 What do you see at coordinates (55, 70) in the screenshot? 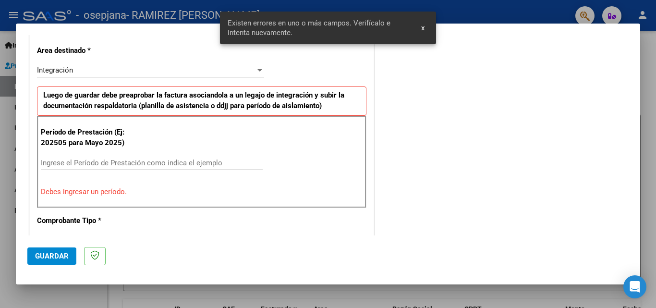
I see `span: Integración` at bounding box center [55, 70].